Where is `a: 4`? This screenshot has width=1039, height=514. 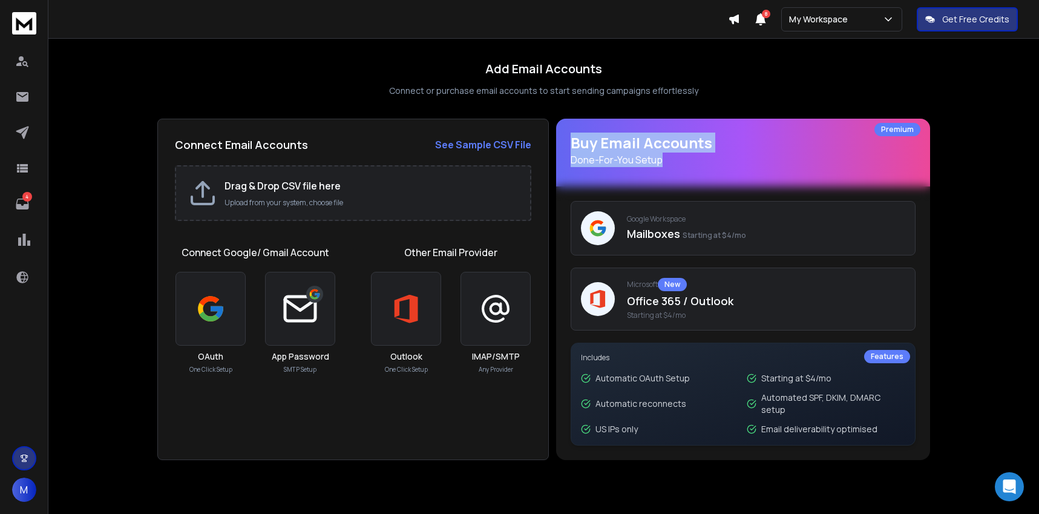
a: 4 is located at coordinates (22, 204).